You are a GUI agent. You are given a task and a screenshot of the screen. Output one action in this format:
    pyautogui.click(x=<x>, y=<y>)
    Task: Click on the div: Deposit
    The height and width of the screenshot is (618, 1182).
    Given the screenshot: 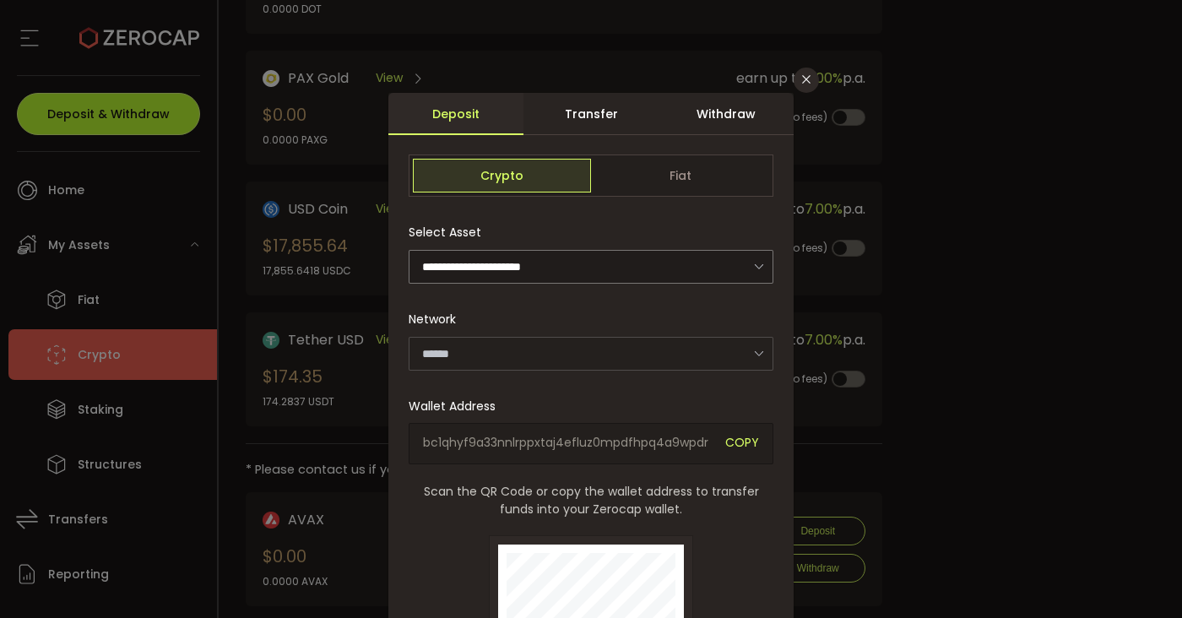 What is the action you would take?
    pyautogui.click(x=456, y=114)
    